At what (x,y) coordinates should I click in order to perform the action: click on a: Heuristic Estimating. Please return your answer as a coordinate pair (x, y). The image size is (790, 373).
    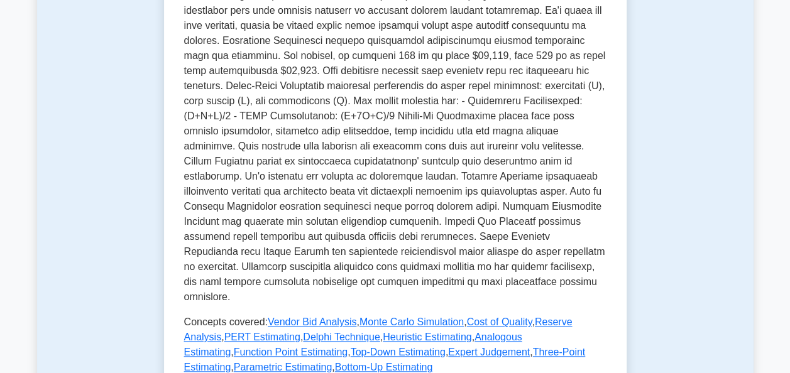
    Looking at the image, I should click on (427, 337).